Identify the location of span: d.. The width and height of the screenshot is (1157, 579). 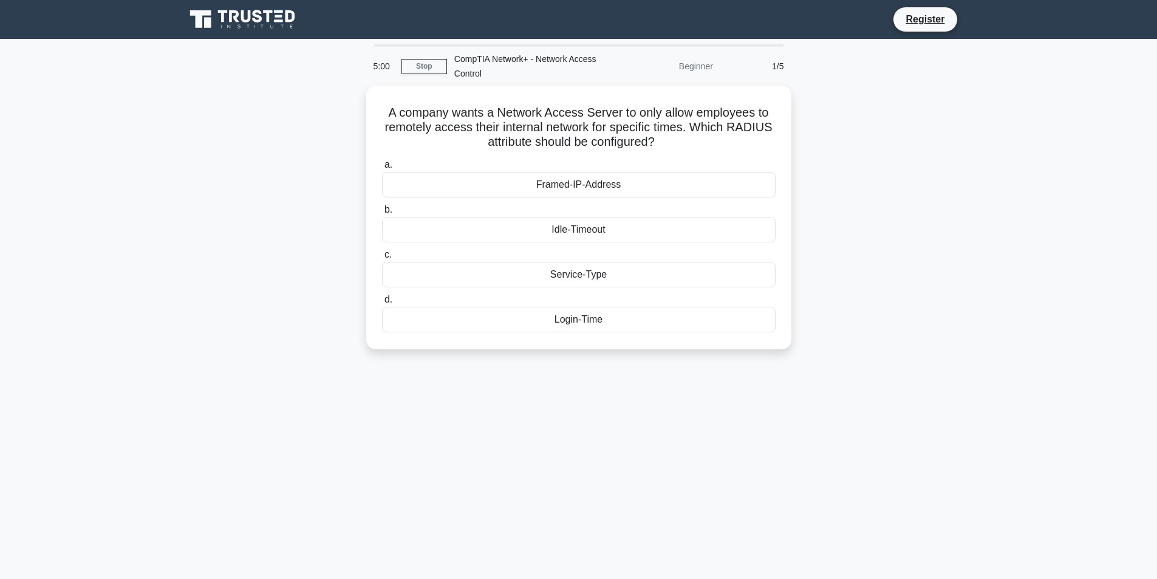
(388, 299).